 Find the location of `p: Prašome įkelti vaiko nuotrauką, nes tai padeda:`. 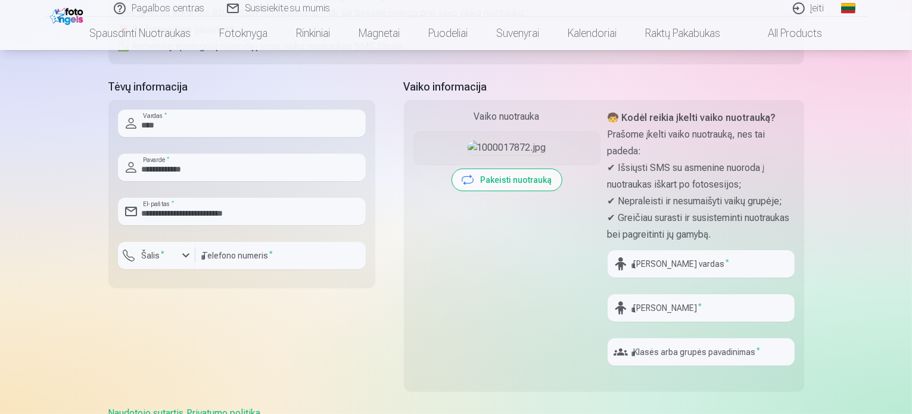

p: Prašome įkelti vaiko nuotrauką, nes tai padeda: is located at coordinates (701, 143).